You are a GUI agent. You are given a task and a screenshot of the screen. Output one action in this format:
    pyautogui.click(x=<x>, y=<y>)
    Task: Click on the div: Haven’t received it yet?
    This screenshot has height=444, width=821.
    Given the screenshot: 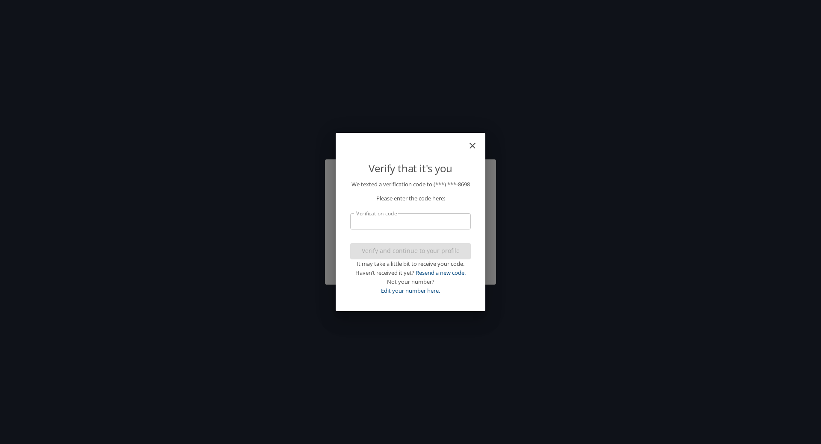 What is the action you would take?
    pyautogui.click(x=410, y=273)
    